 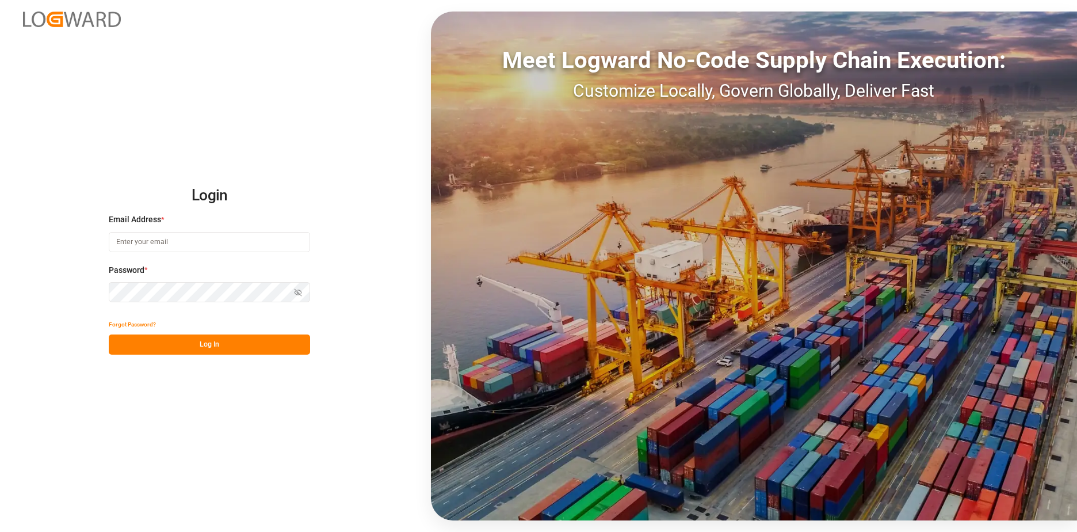 I want to click on img: Logward_new_orange.png, so click(x=72, y=19).